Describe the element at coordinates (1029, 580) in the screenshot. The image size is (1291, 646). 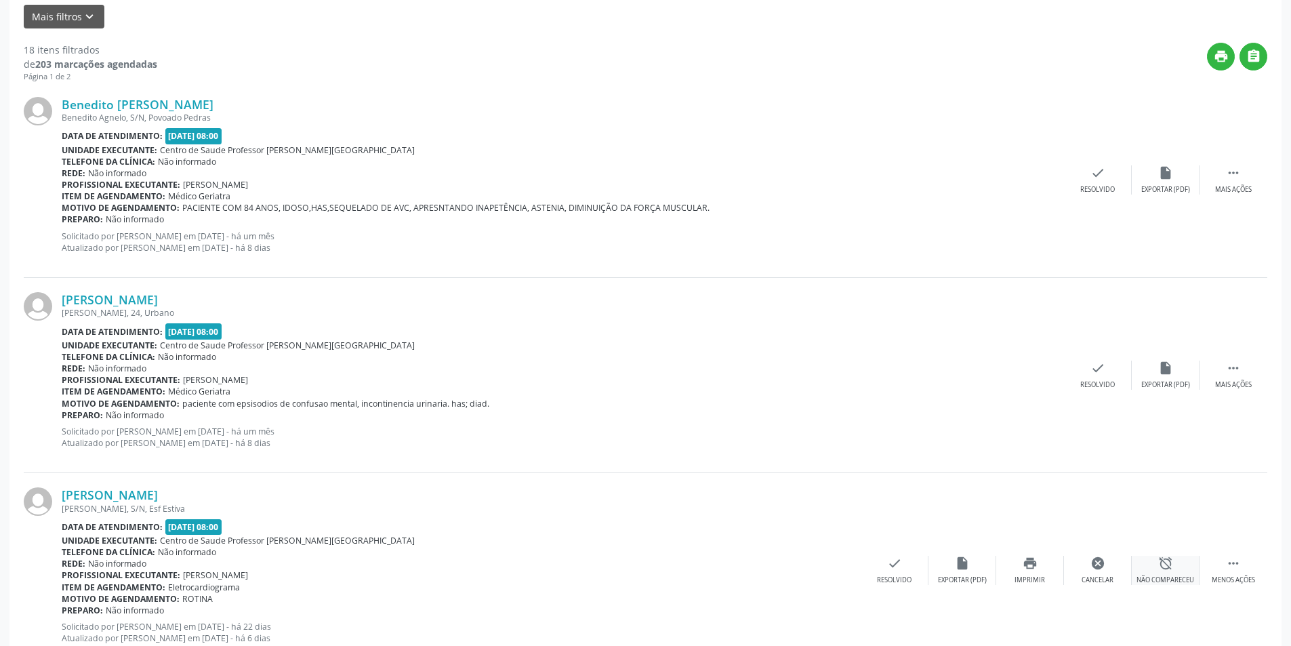
I see `div: Imprimir` at that location.